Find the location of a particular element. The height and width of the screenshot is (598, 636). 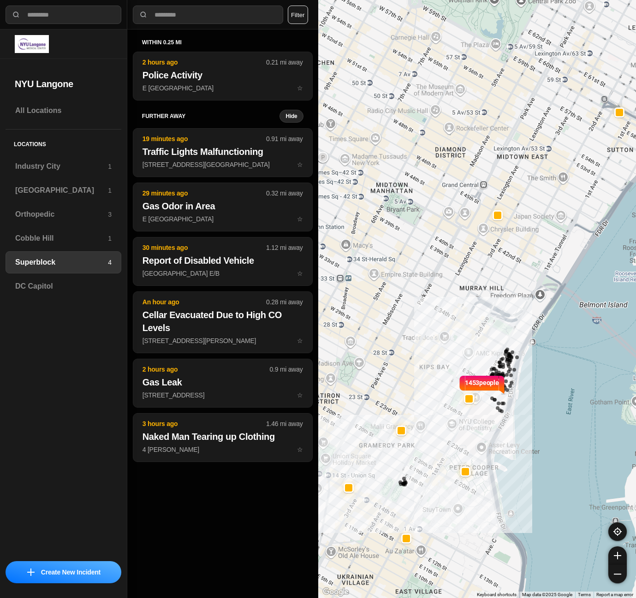

img: icon is located at coordinates (31, 572).